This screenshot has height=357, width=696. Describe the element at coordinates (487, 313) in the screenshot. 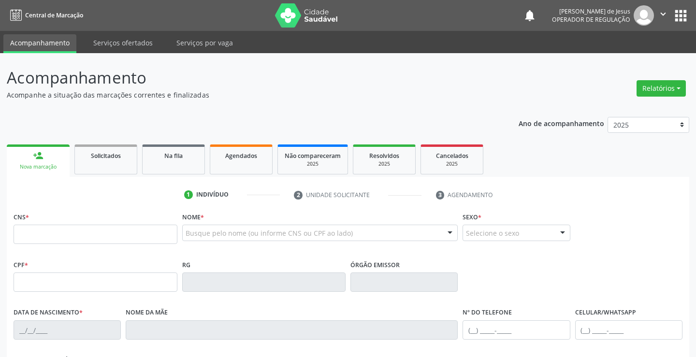

I see `label: Nº do Telefone` at that location.